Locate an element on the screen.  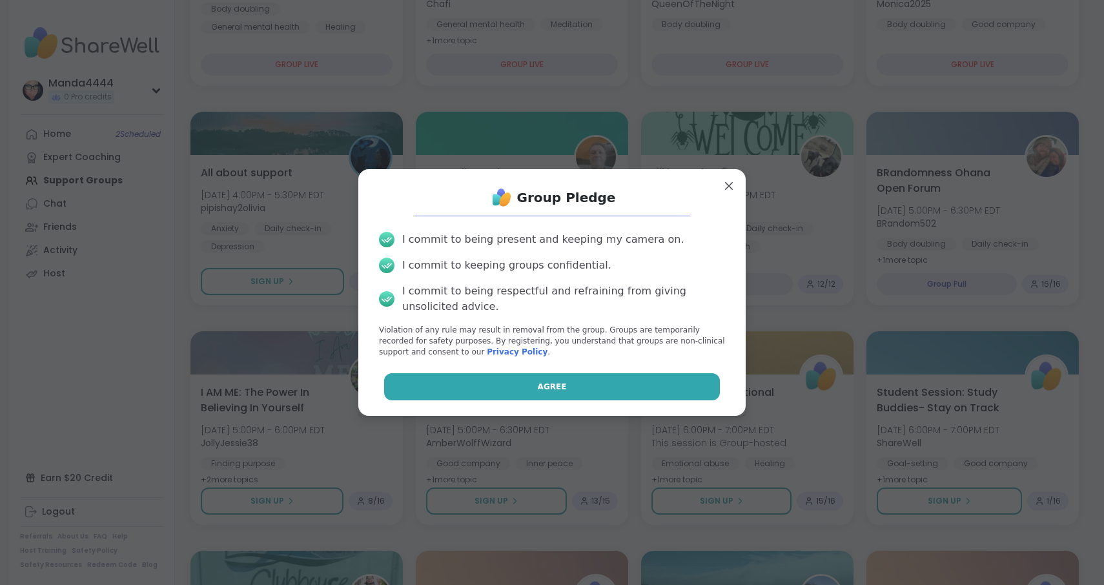
div: I commit to keeping groups confidential. is located at coordinates (507, 265).